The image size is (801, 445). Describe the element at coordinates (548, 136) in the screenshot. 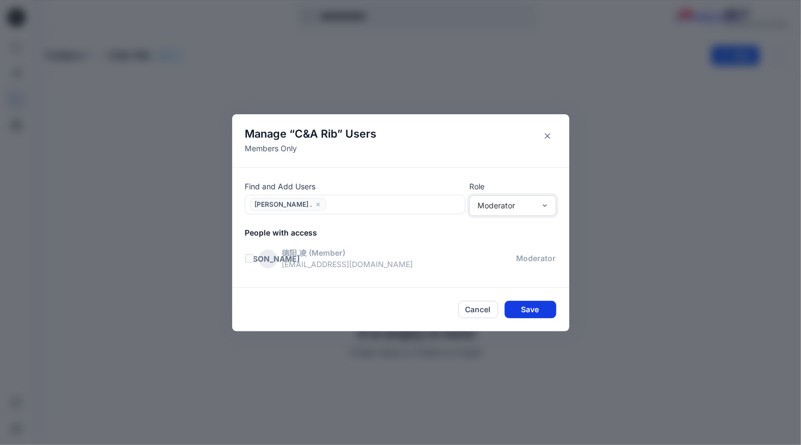

I see `button: Close` at that location.